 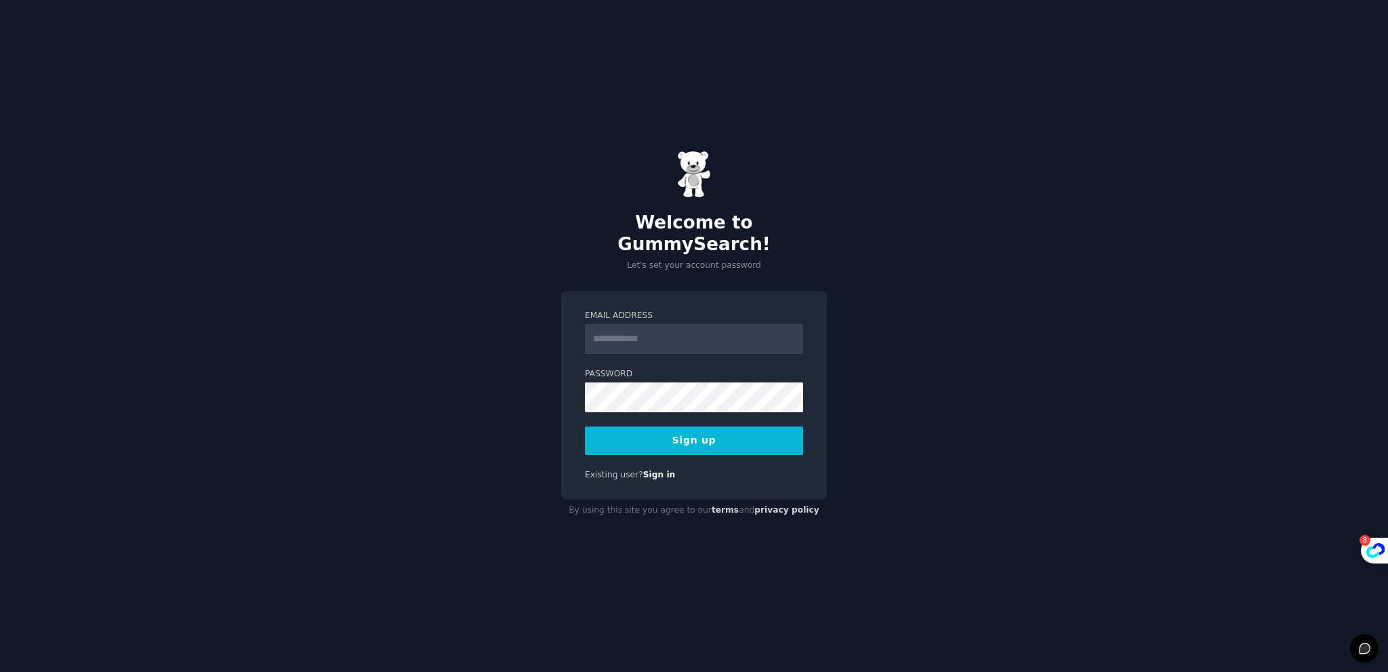 I want to click on a: terms, so click(x=725, y=510).